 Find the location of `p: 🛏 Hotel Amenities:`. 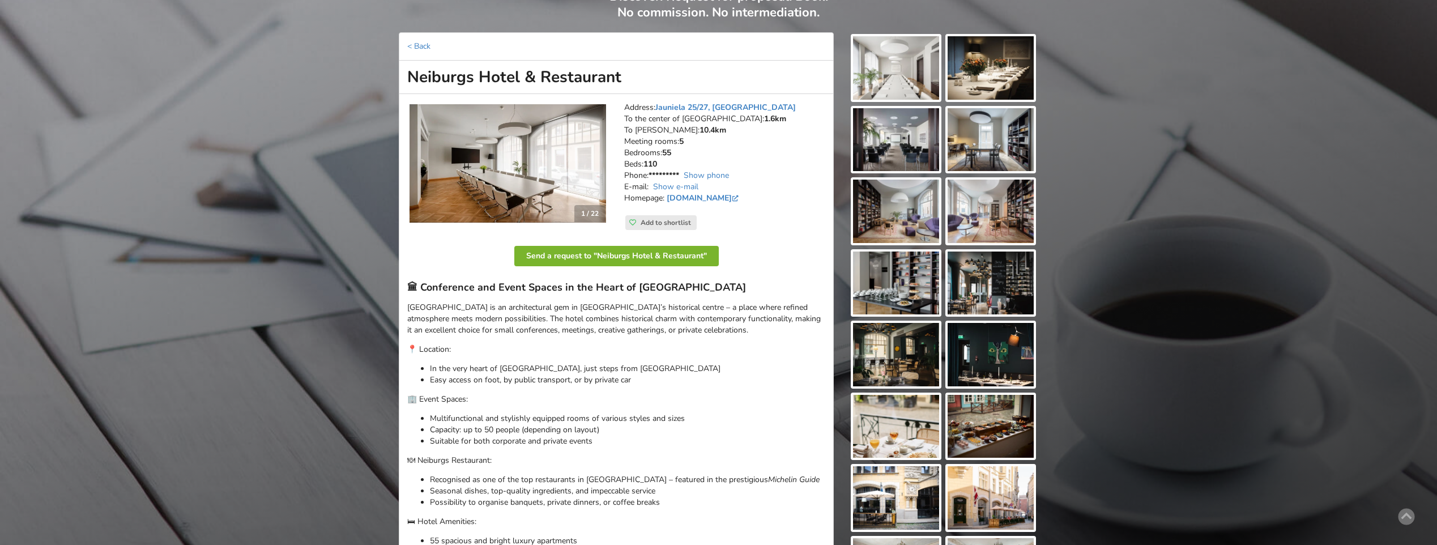

p: 🛏 Hotel Amenities: is located at coordinates (616, 522).